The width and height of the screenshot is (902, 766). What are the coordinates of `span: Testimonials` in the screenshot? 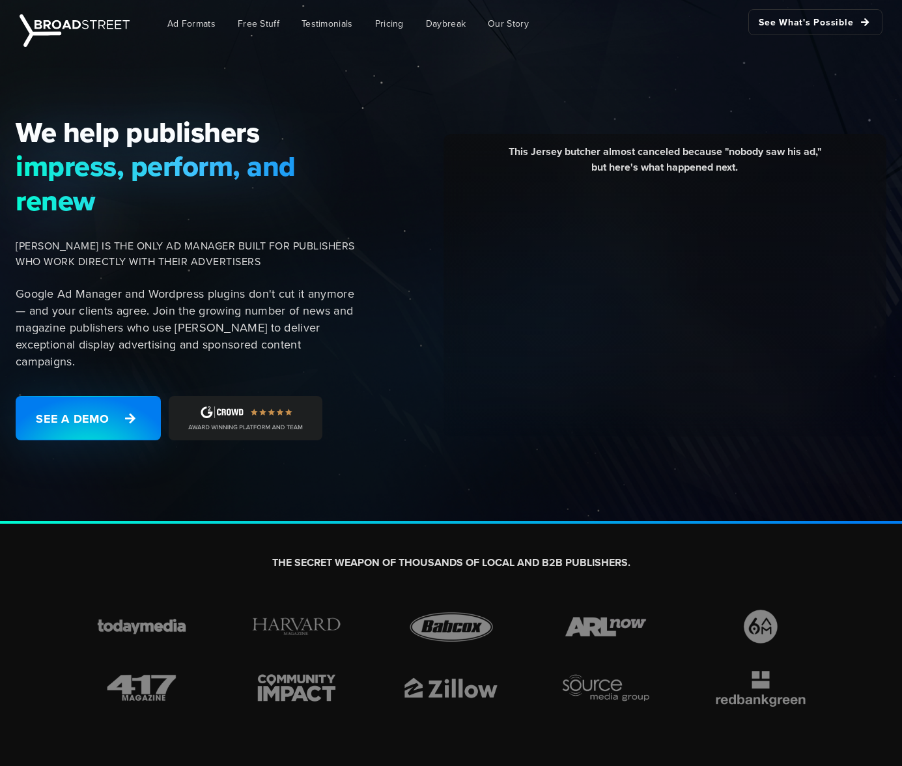 It's located at (327, 23).